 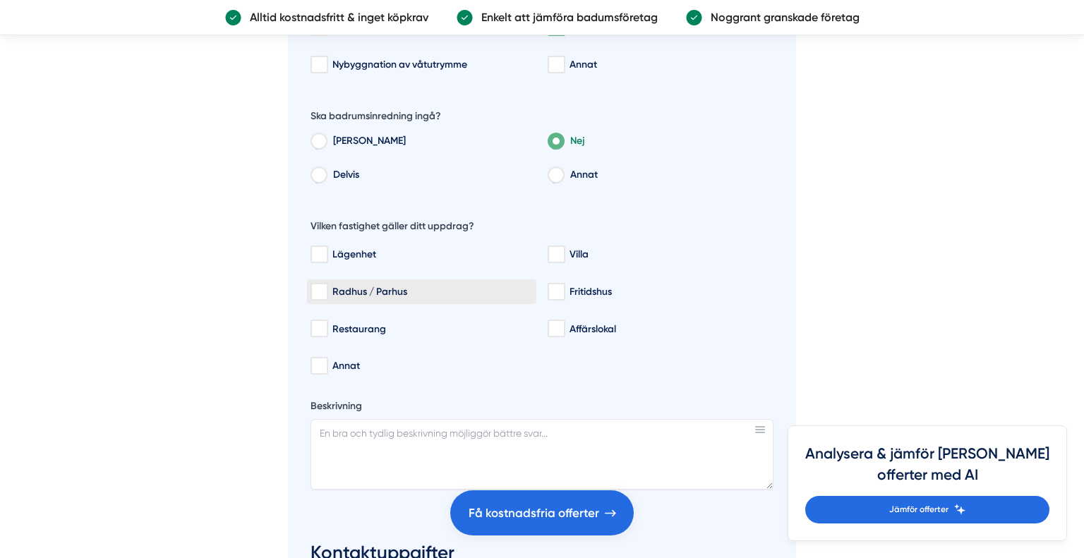 What do you see at coordinates (781, 17) in the screenshot?
I see `p: Noggrant granskade företag` at bounding box center [781, 17].